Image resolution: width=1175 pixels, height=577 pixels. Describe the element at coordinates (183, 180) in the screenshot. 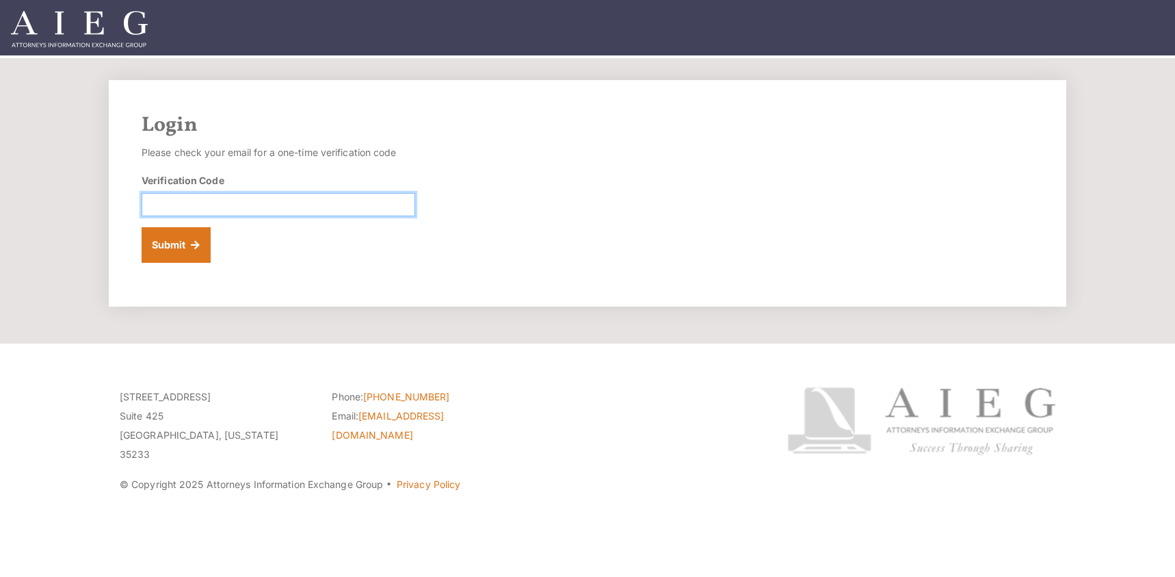

I see `label: Verification Code` at that location.